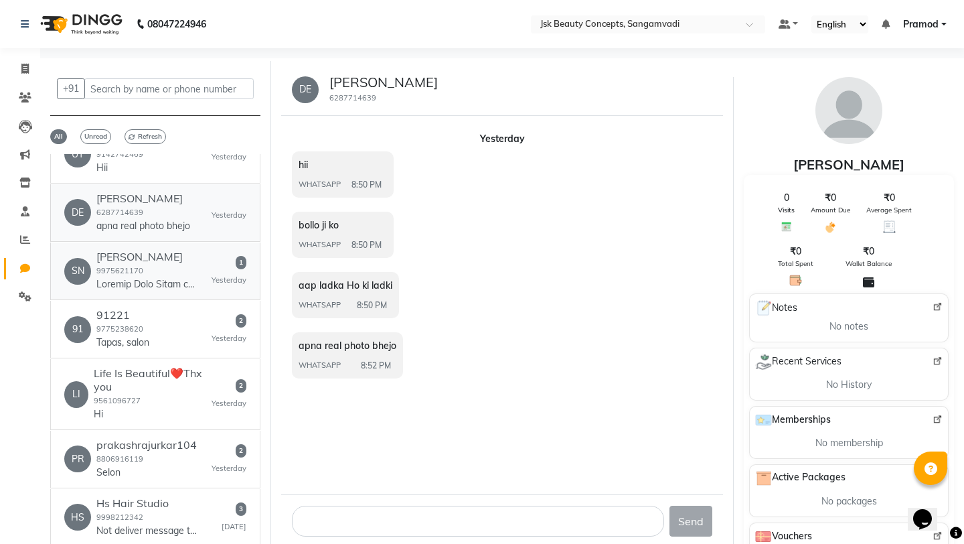 This screenshot has width=964, height=544. What do you see at coordinates (80, 24) in the screenshot?
I see `img: logo` at bounding box center [80, 24].